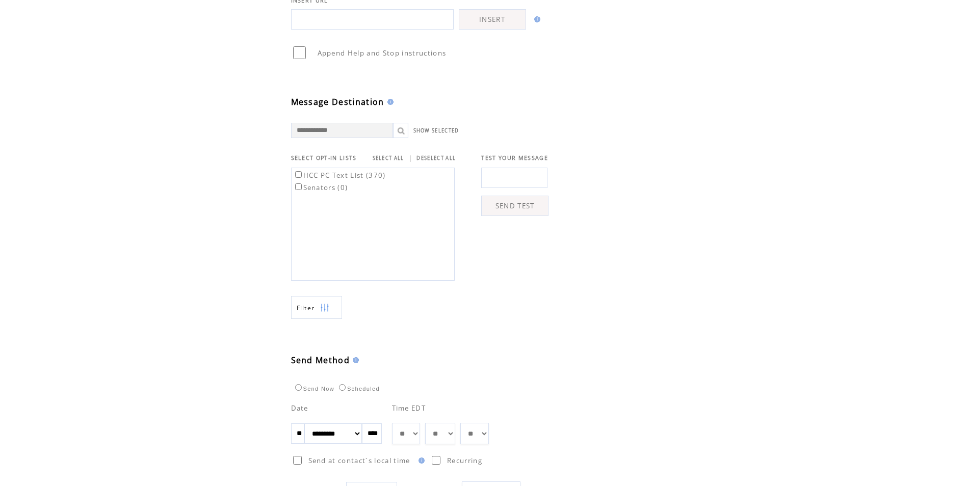 Image resolution: width=967 pixels, height=486 pixels. Describe the element at coordinates (409, 408) in the screenshot. I see `span: Time EDT` at that location.